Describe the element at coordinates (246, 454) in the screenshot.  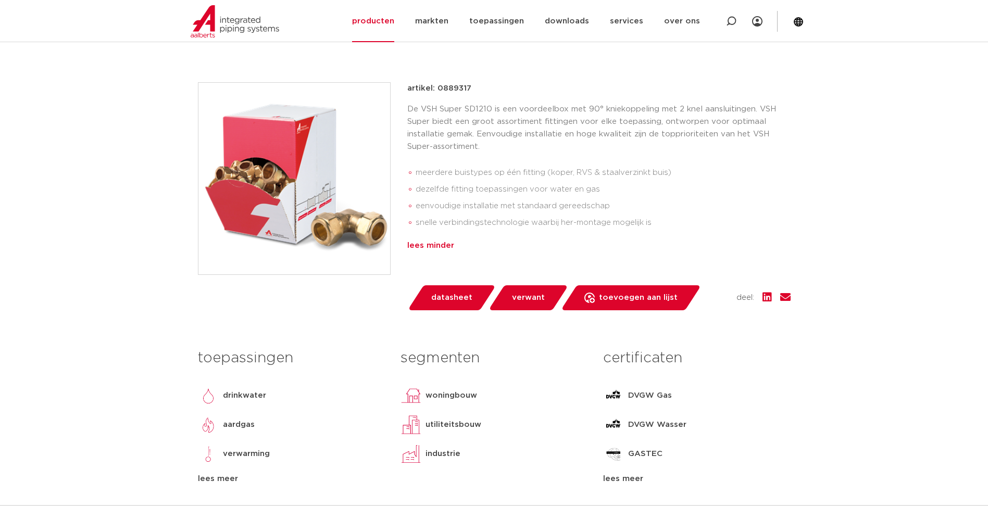
I see `p: verwarming` at that location.